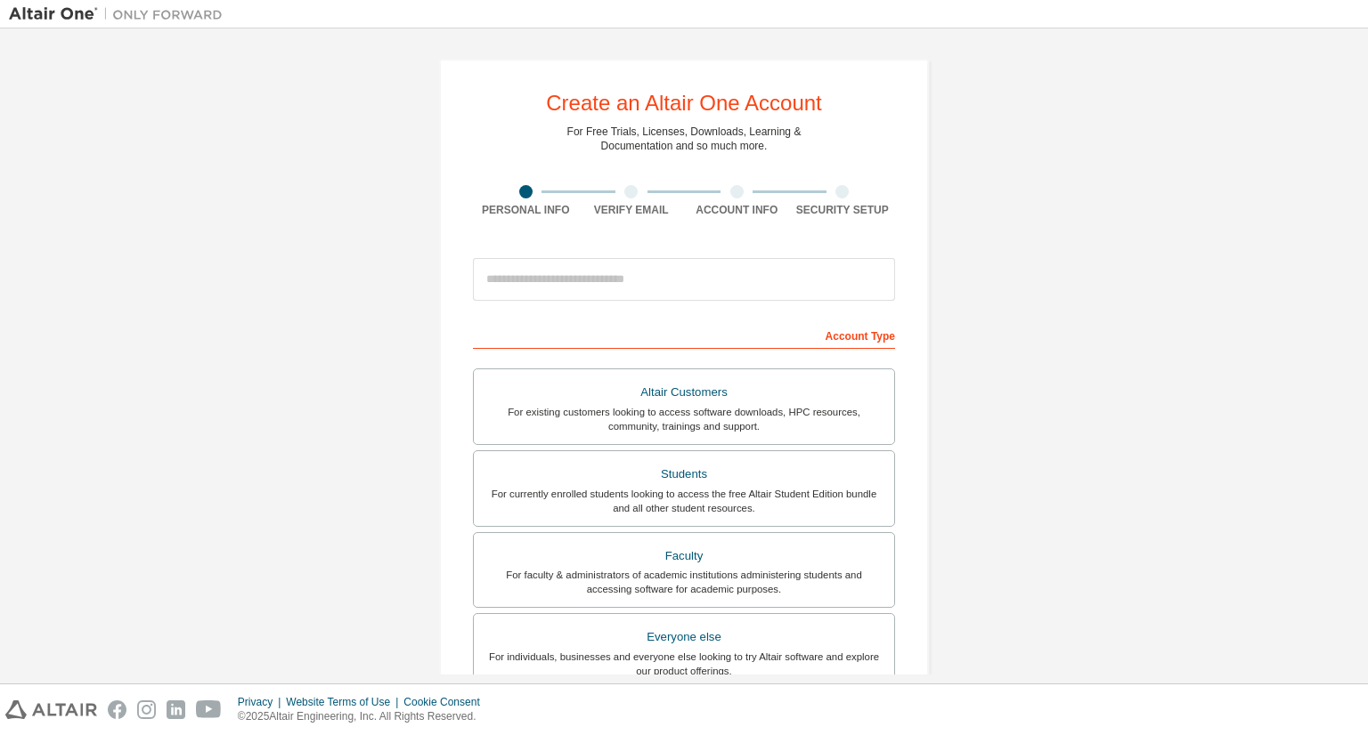 This screenshot has width=1368, height=735. I want to click on div: Students, so click(684, 475).